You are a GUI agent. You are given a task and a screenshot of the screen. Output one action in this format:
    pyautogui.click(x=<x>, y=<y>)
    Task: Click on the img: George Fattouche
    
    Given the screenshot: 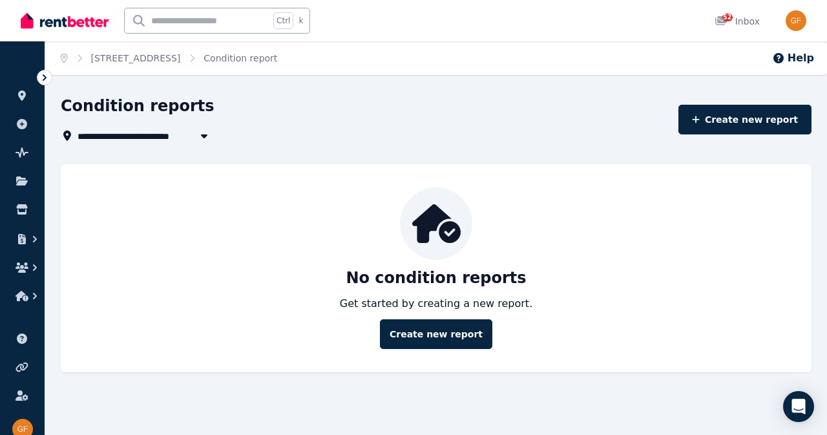 What is the action you would take?
    pyautogui.click(x=796, y=21)
    